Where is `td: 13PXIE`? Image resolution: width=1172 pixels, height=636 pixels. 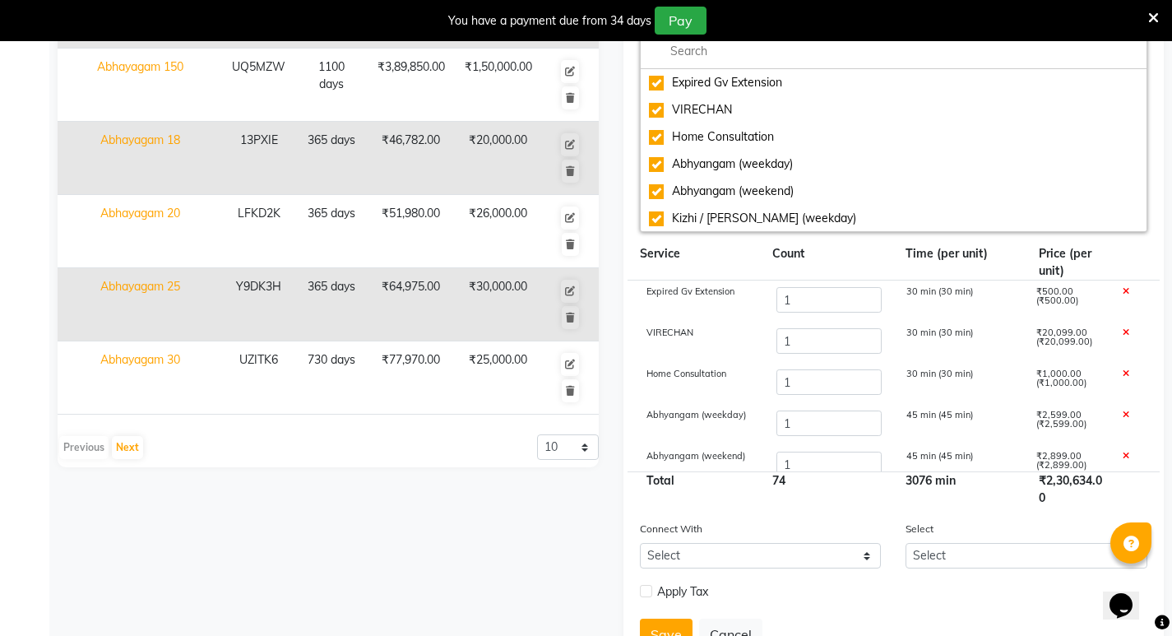 td: 13PXIE is located at coordinates (258, 158).